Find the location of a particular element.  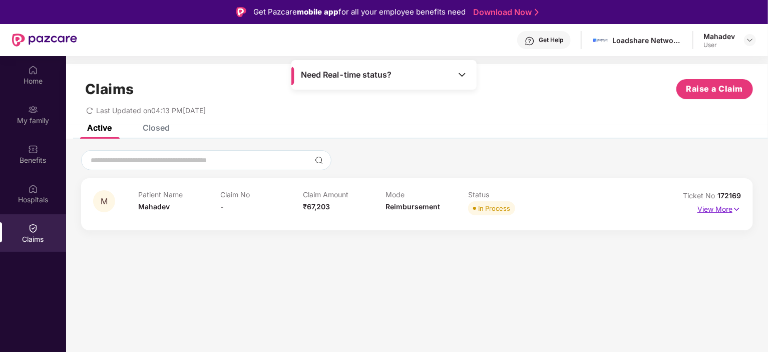

span: M is located at coordinates (104, 201).